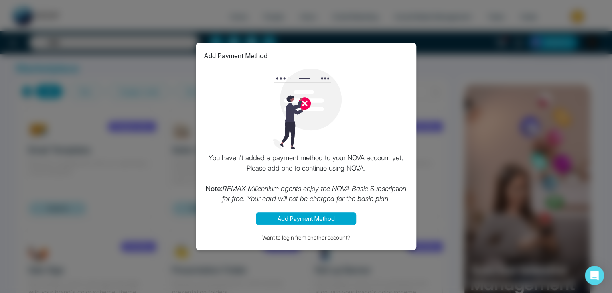 This screenshot has height=293, width=612. What do you see at coordinates (306, 237) in the screenshot?
I see `button: Want to login from another account?` at bounding box center [306, 237].